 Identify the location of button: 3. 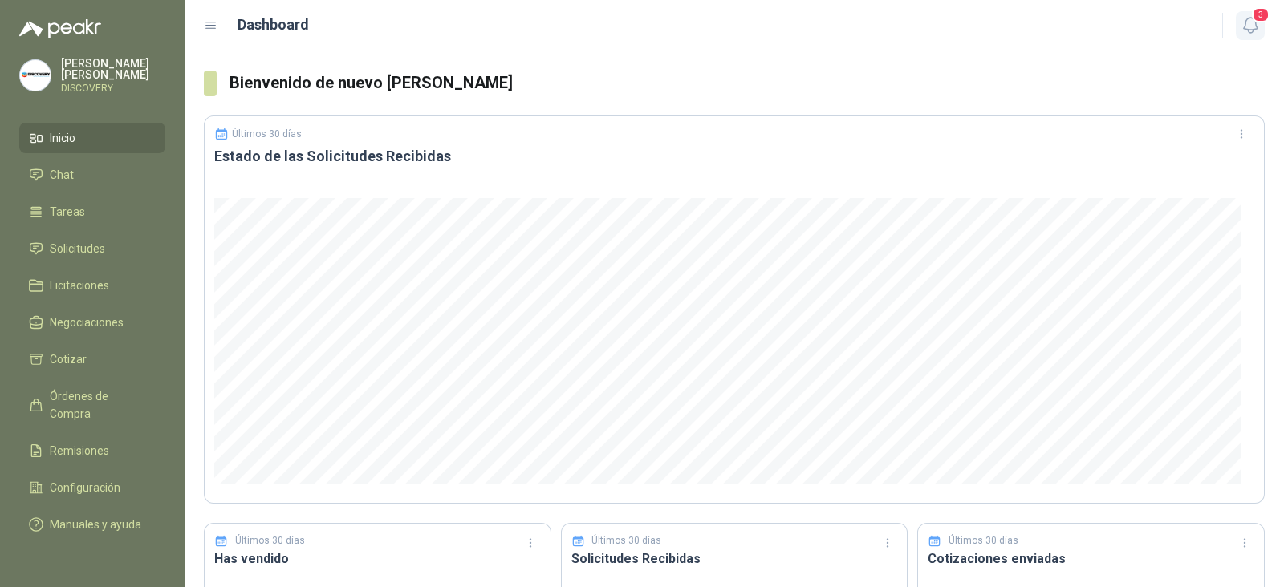
(1250, 26).